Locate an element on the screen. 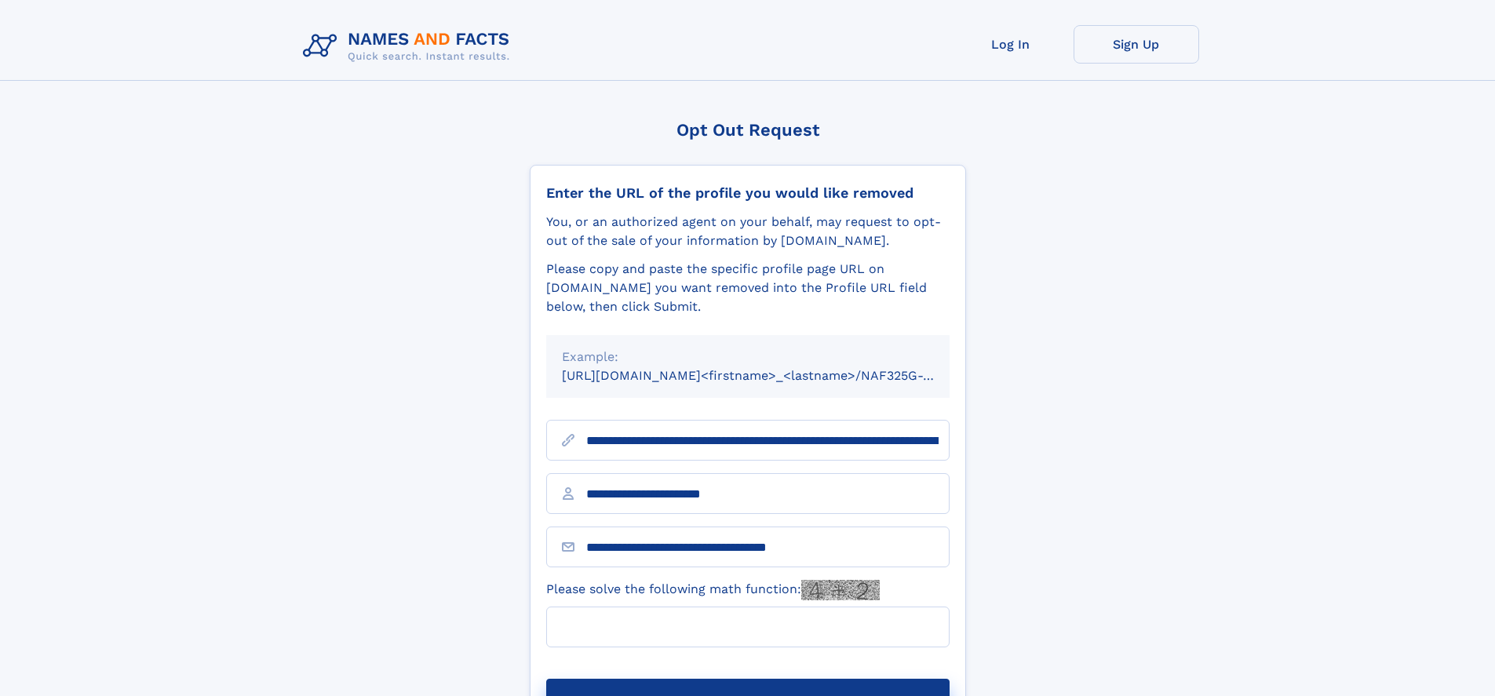 Image resolution: width=1495 pixels, height=696 pixels. div: Opt Out Request is located at coordinates (748, 129).